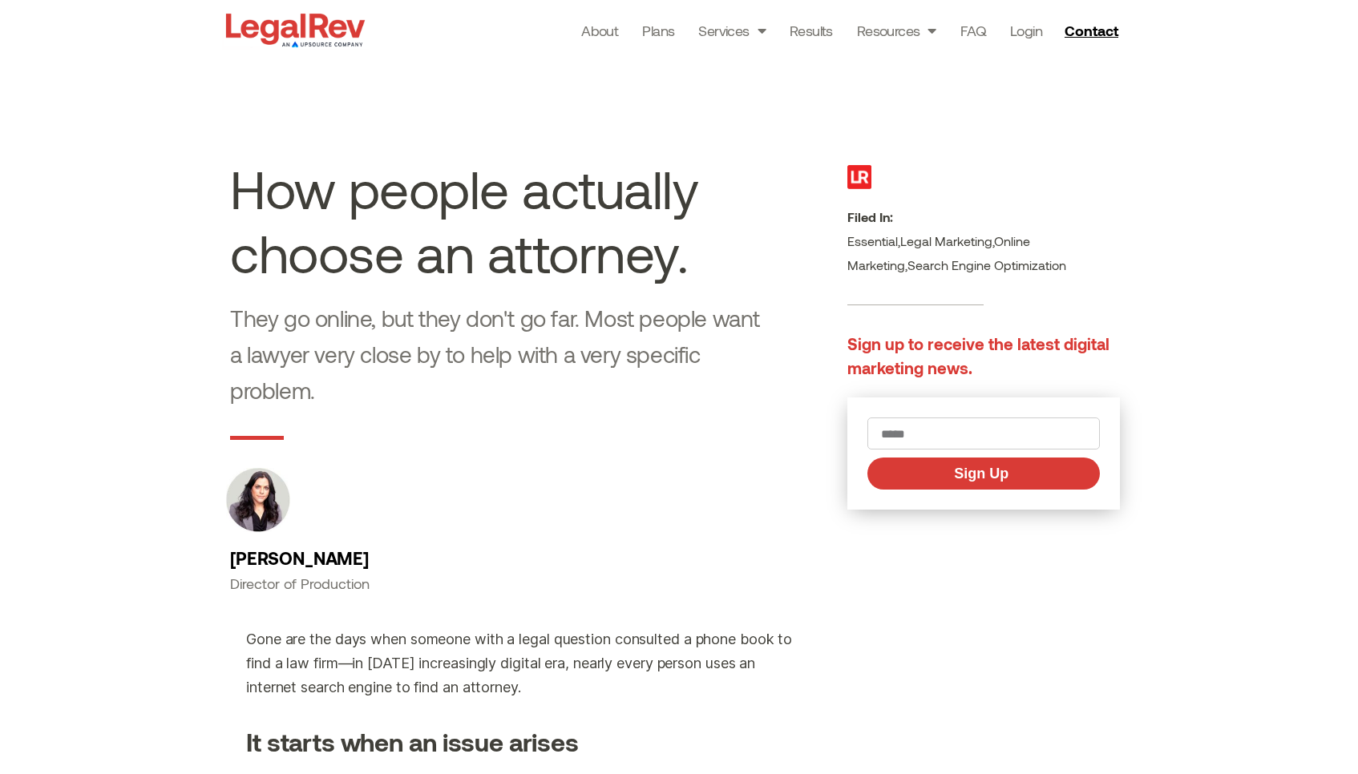  I want to click on span: Contact, so click(1091, 30).